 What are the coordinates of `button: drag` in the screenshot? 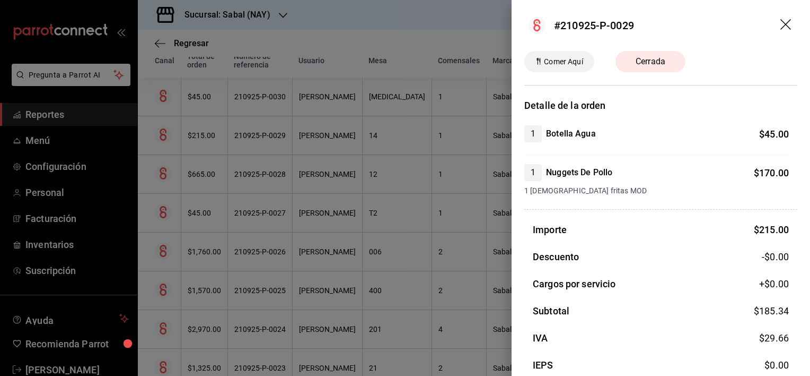 It's located at (787, 25).